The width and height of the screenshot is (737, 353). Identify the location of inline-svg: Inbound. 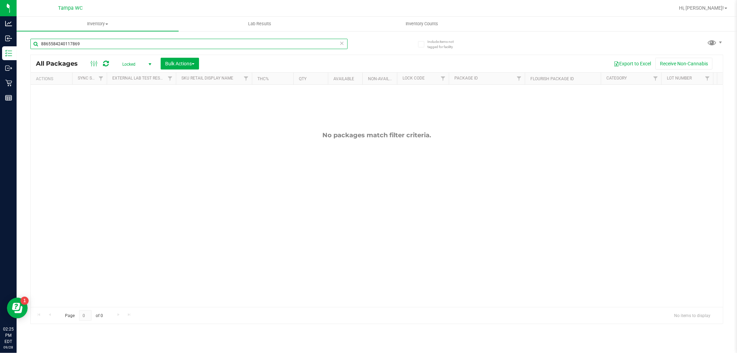
(9, 38).